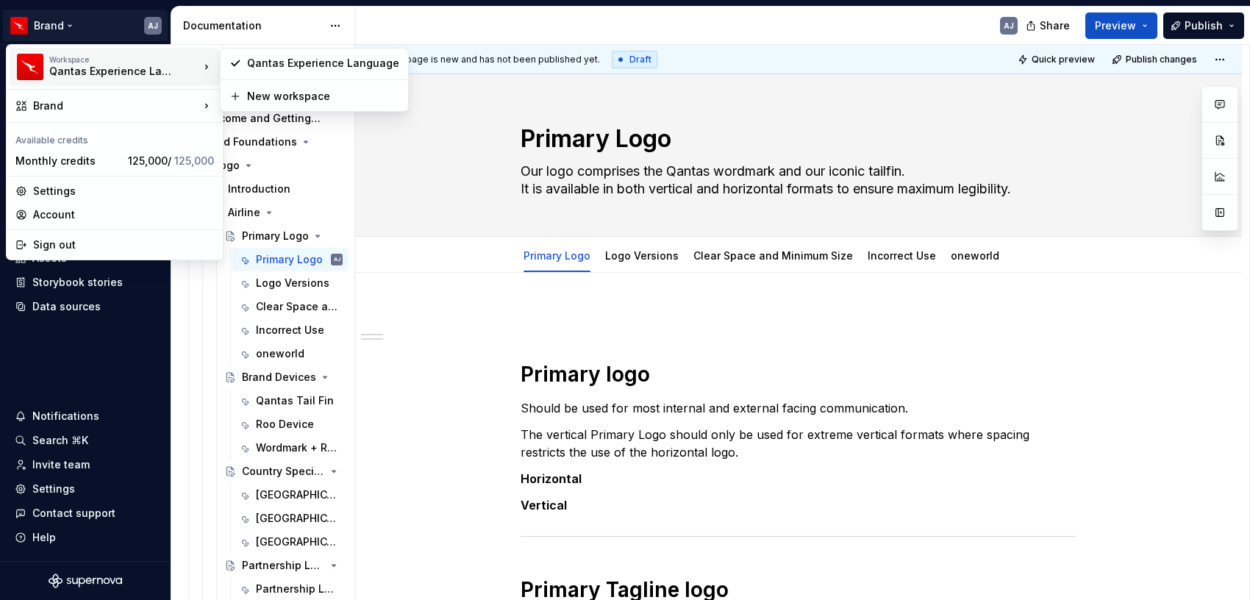 The height and width of the screenshot is (600, 1250). I want to click on span: 125,000, so click(194, 160).